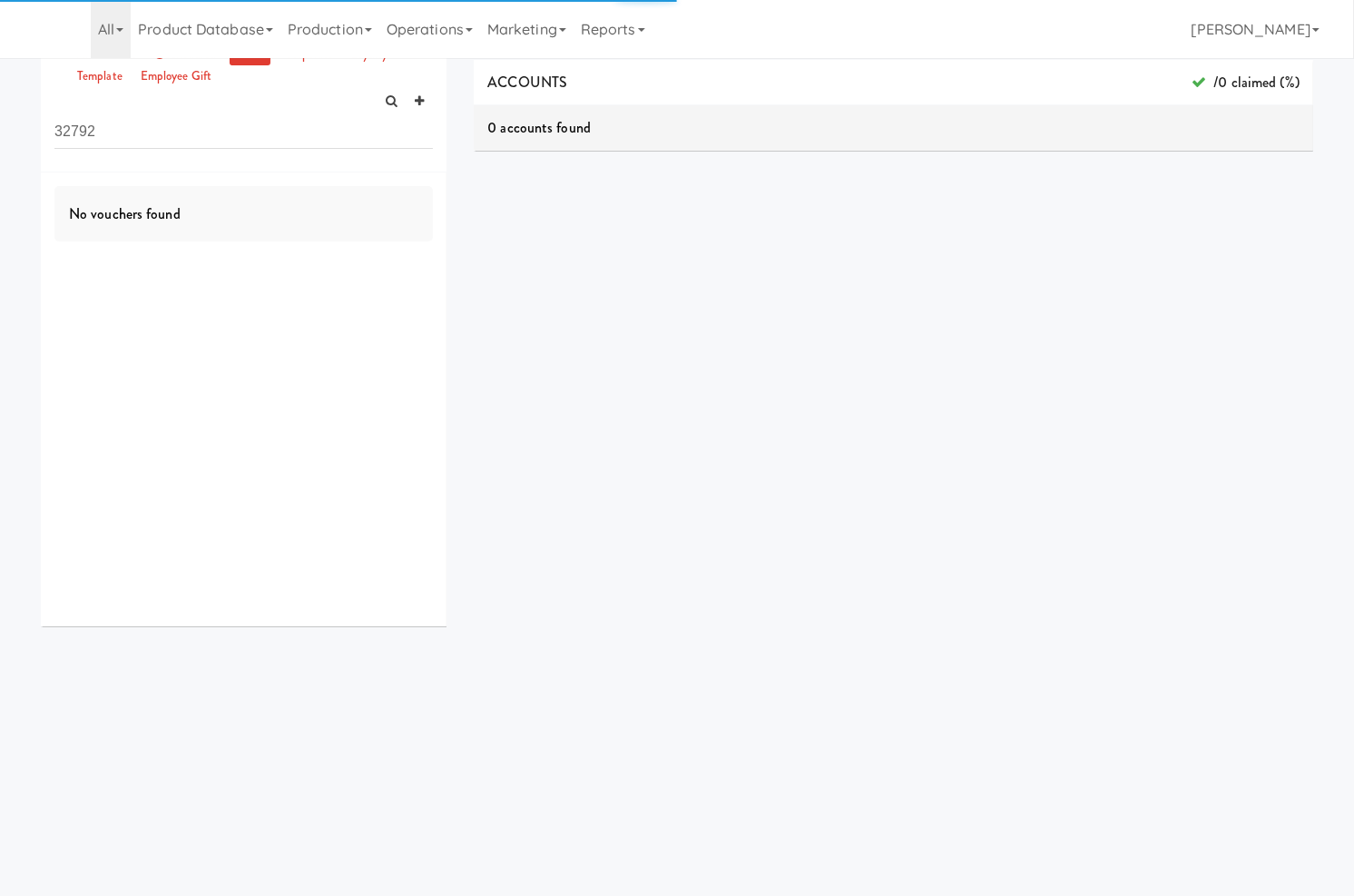  Describe the element at coordinates (243, 214) in the screenshot. I see `div: No vouchers found` at that location.